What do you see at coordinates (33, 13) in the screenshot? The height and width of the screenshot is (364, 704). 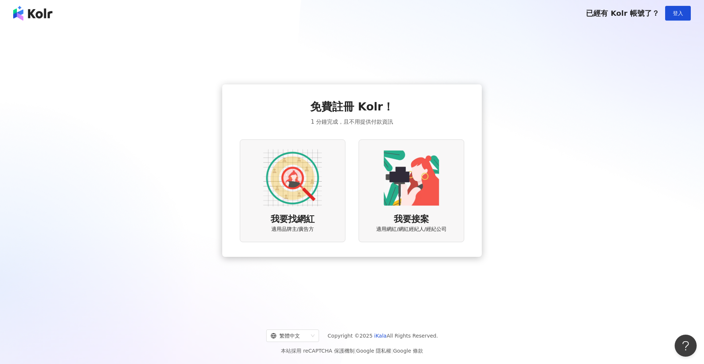 I see `img: logo` at bounding box center [33, 13].